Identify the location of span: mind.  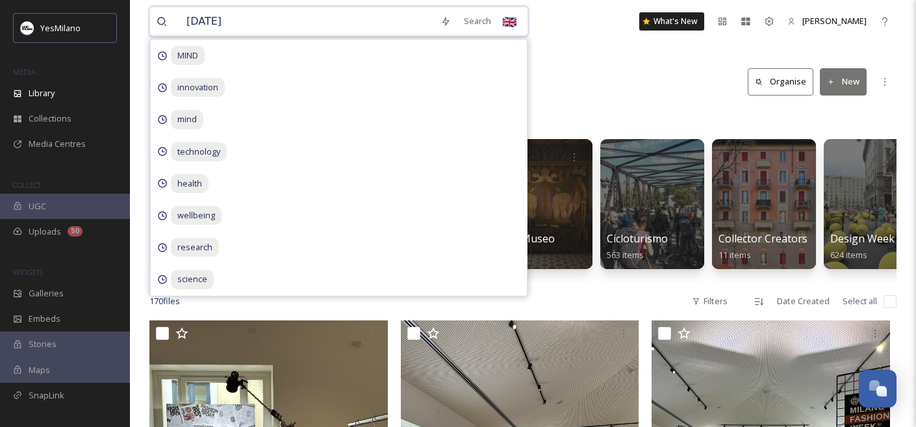
(187, 119).